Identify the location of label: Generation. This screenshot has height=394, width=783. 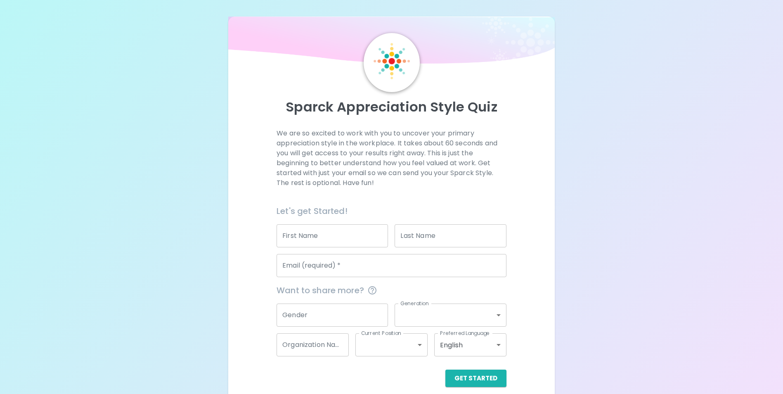
(415, 303).